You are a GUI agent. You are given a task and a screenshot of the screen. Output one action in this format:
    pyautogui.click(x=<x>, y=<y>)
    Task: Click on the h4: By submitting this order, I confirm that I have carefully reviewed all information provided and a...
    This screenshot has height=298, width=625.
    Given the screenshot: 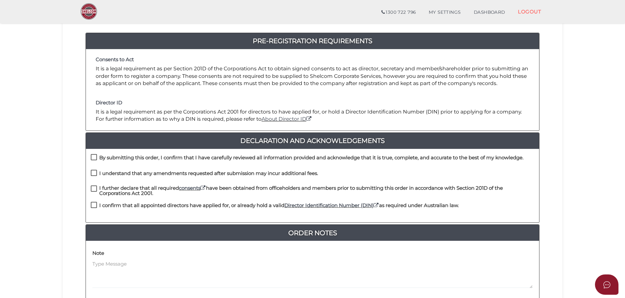 What is the action you would take?
    pyautogui.click(x=311, y=157)
    